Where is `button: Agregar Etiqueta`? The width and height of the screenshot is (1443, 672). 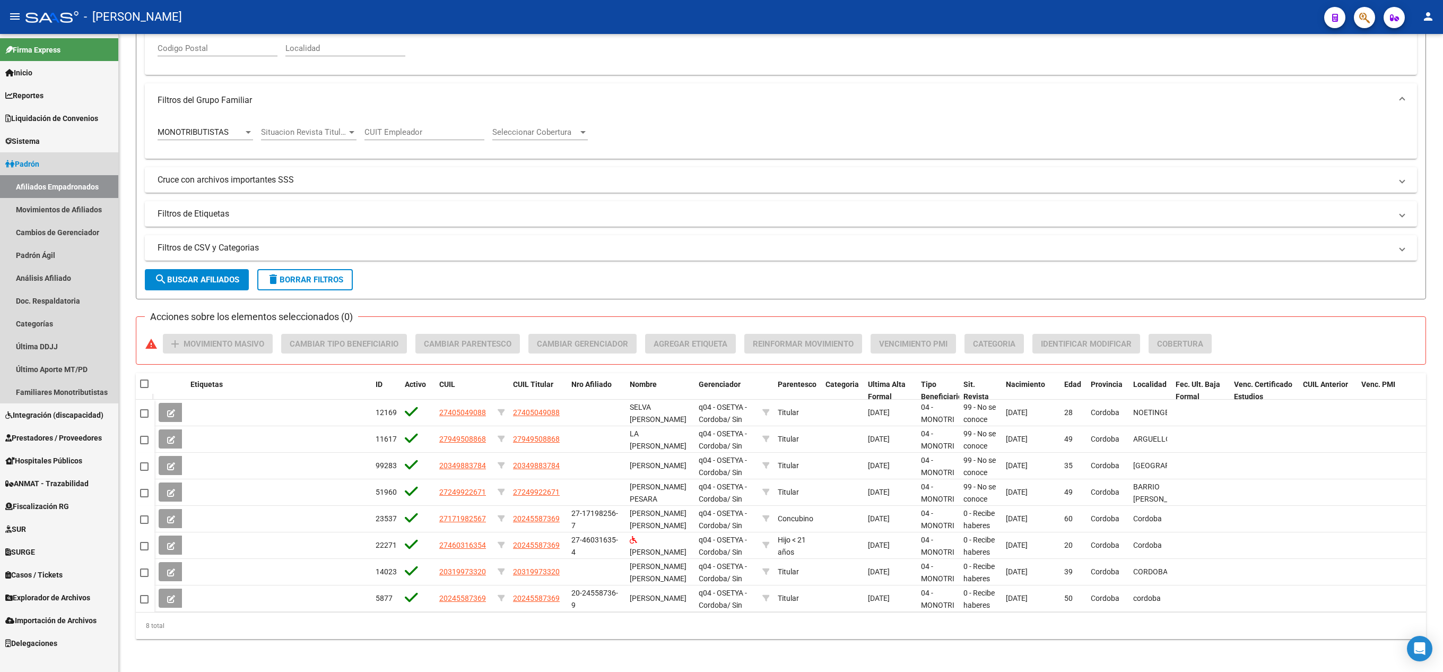 button: Agregar Etiqueta is located at coordinates (690, 343).